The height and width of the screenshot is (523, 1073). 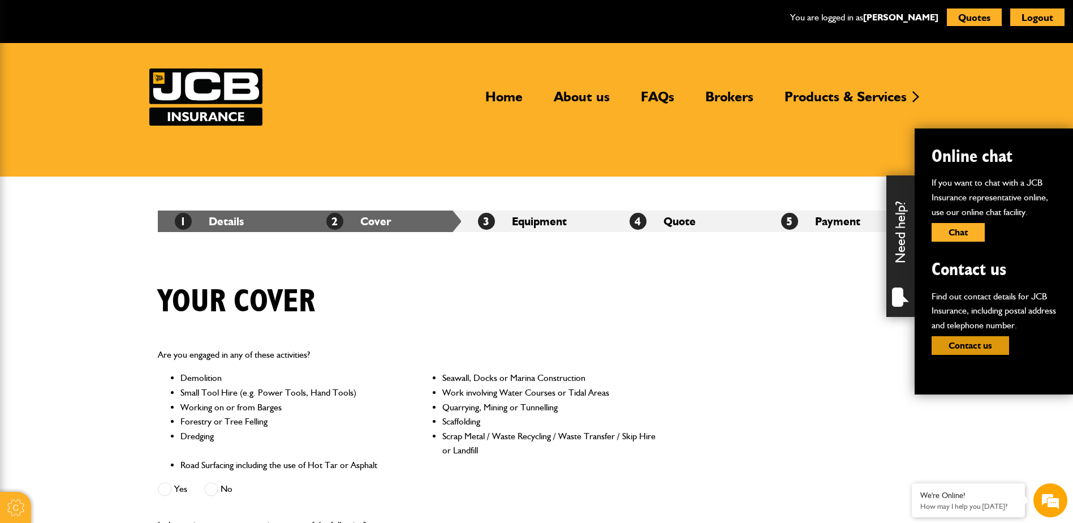 What do you see at coordinates (549, 378) in the screenshot?
I see `li: Seawall, Docks or Marina Construction` at bounding box center [549, 378].